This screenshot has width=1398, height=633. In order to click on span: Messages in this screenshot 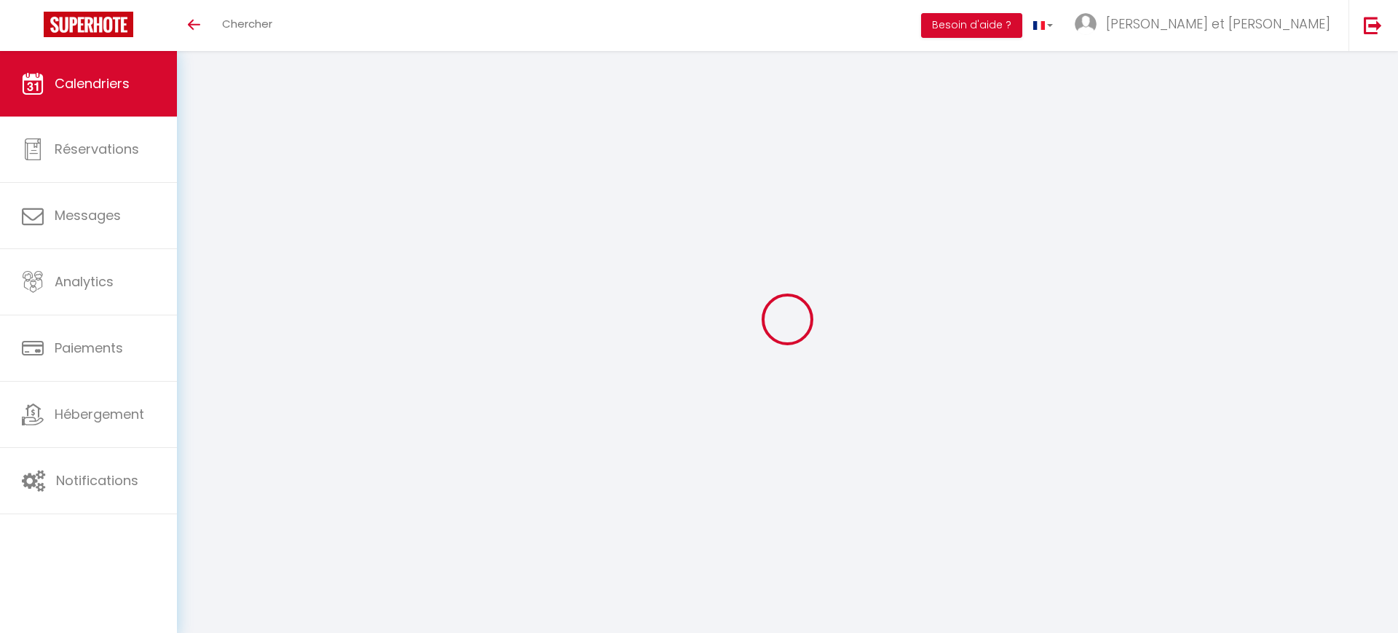, I will do `click(87, 215)`.